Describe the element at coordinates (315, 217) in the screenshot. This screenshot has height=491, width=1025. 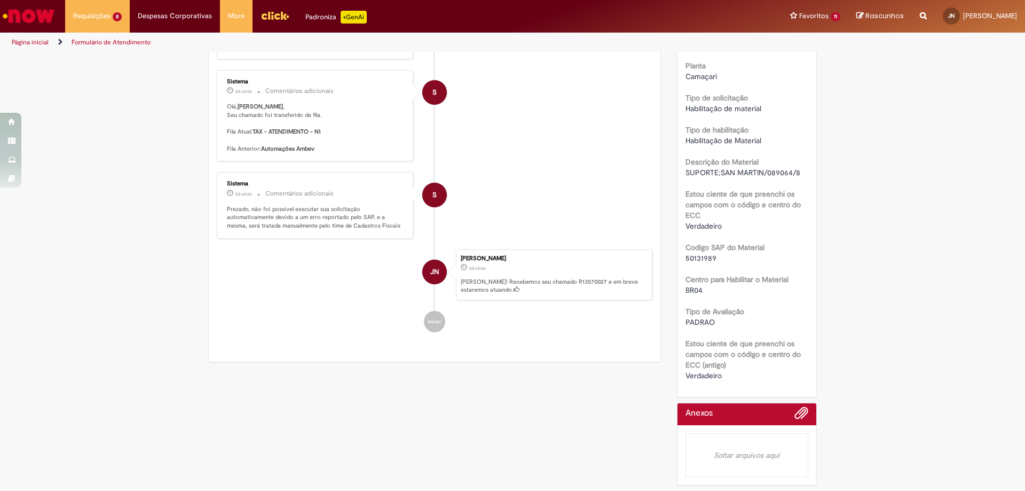
I see `p: Prezado, não foi possível executar sua solicitação automaticamente devido a um erro reportado pel...` at that location.